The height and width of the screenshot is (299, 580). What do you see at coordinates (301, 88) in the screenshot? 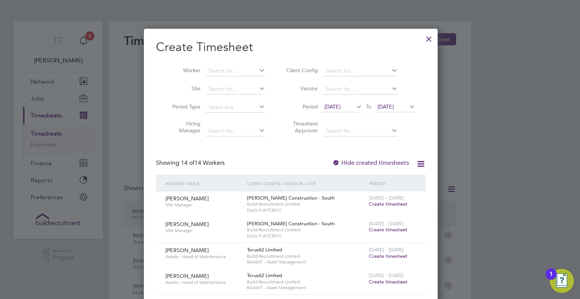
I see `label: Vendor` at bounding box center [301, 88].